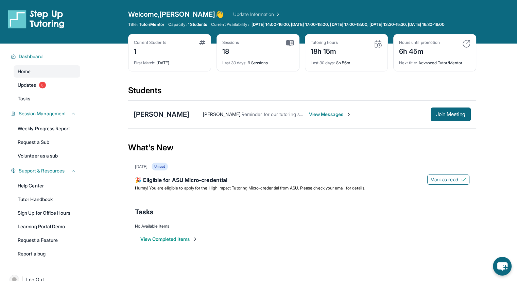 Image resolution: width=517 pixels, height=281 pixels. What do you see at coordinates (302, 180) in the screenshot?
I see `div: 🎉 Eligible for ASU Micro-credential` at bounding box center [302, 180].